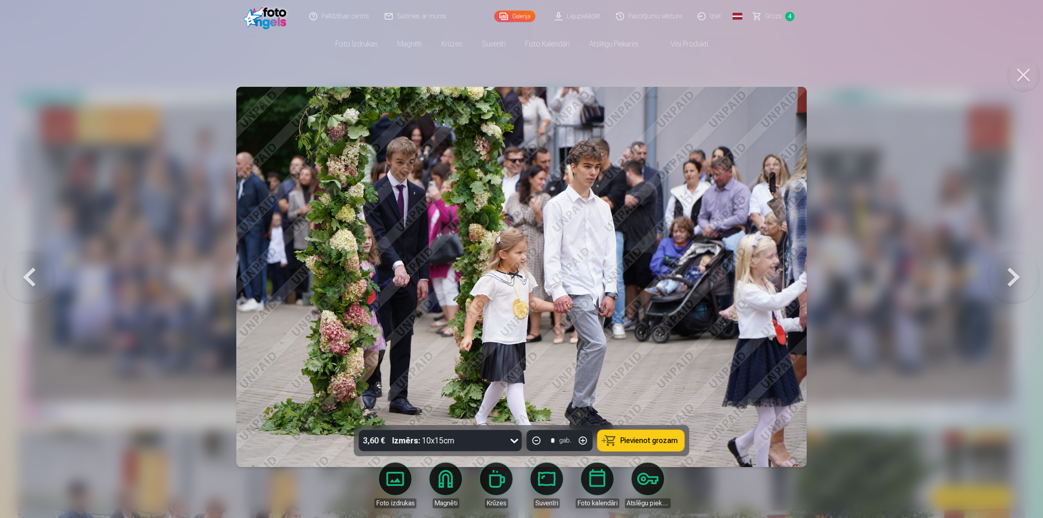 Image resolution: width=1043 pixels, height=518 pixels. What do you see at coordinates (789, 16) in the screenshot?
I see `span: 4` at bounding box center [789, 16].